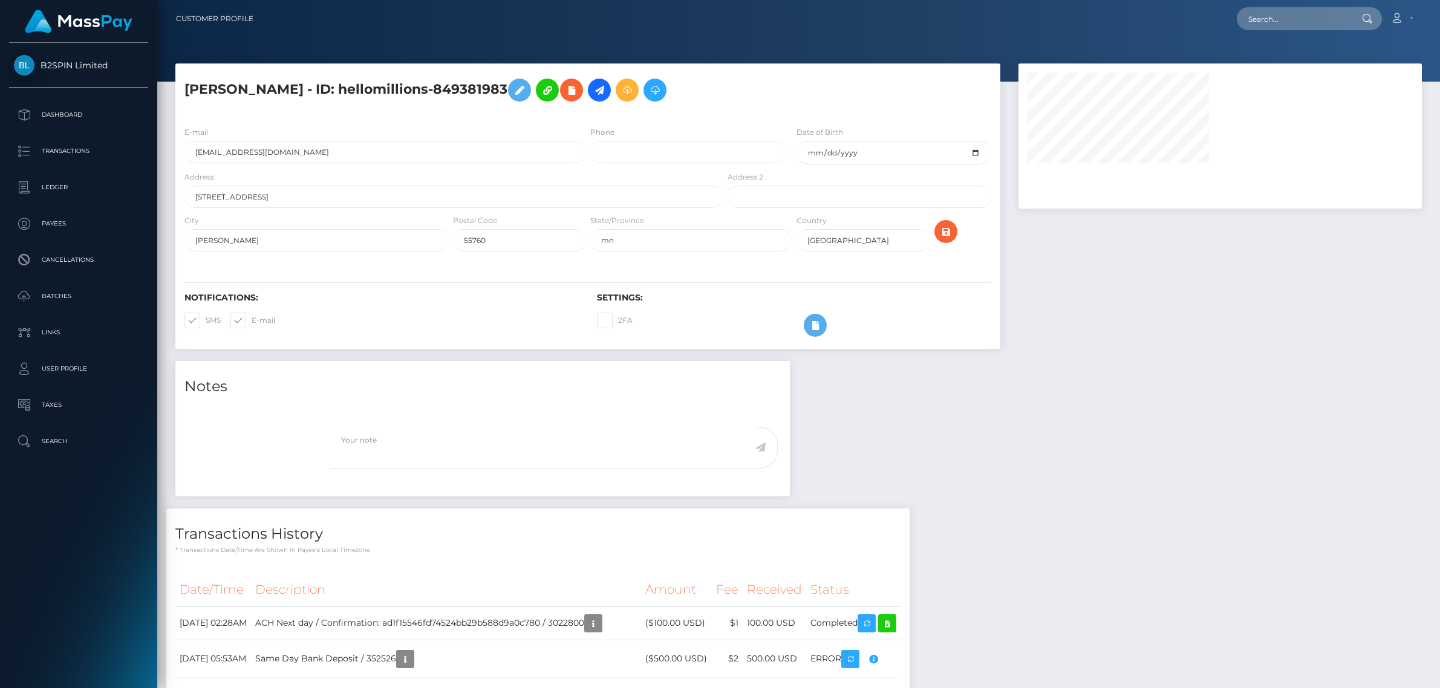  I want to click on a: Dashboard, so click(79, 115).